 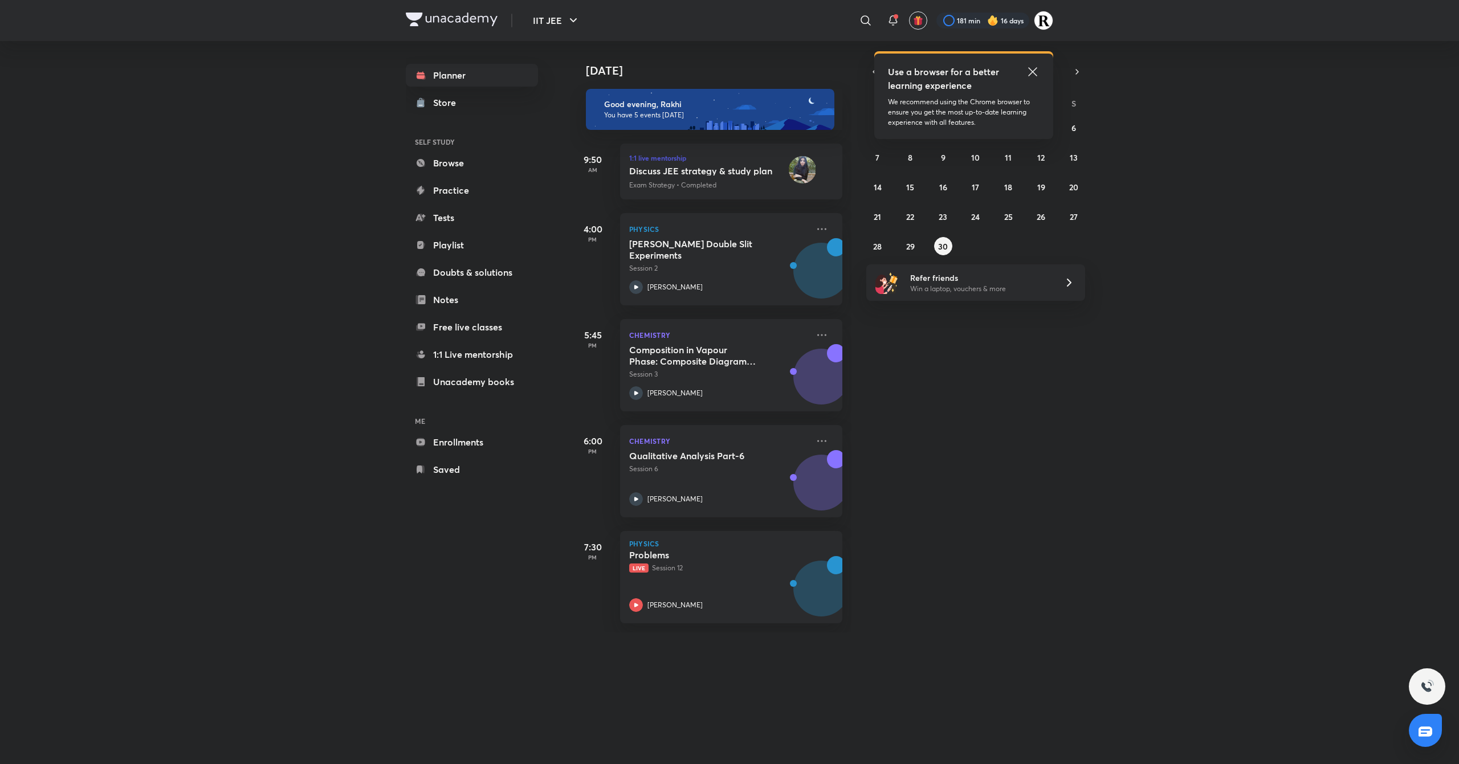 I want to click on abbr: September 21, 2025, so click(x=877, y=217).